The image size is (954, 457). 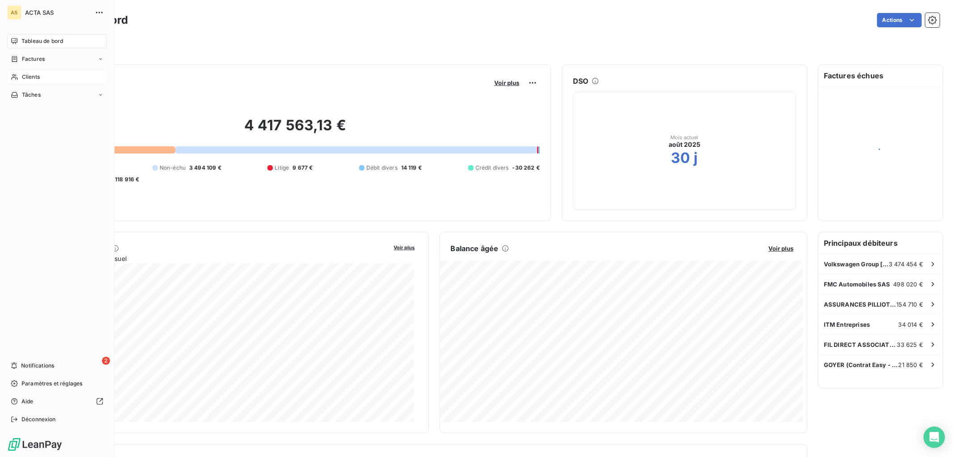 I want to click on span: Litige, so click(x=282, y=168).